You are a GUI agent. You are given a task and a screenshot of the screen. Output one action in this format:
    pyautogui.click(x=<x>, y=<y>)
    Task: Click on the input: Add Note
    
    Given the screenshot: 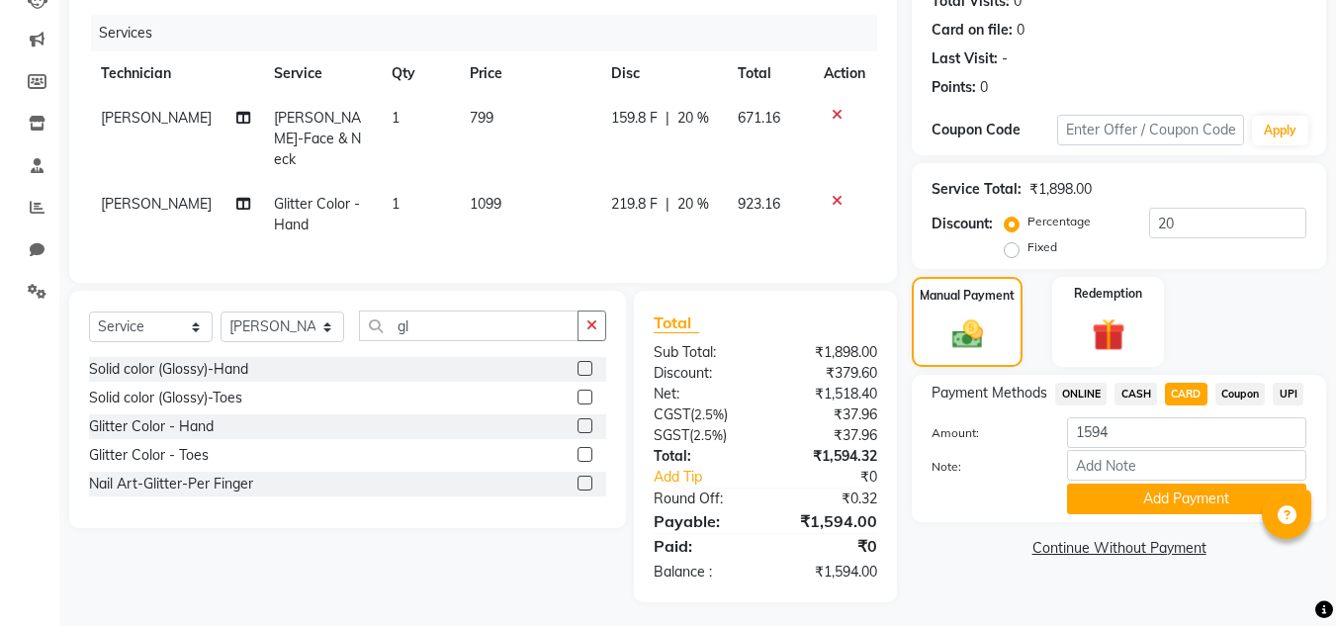 What is the action you would take?
    pyautogui.click(x=1187, y=465)
    